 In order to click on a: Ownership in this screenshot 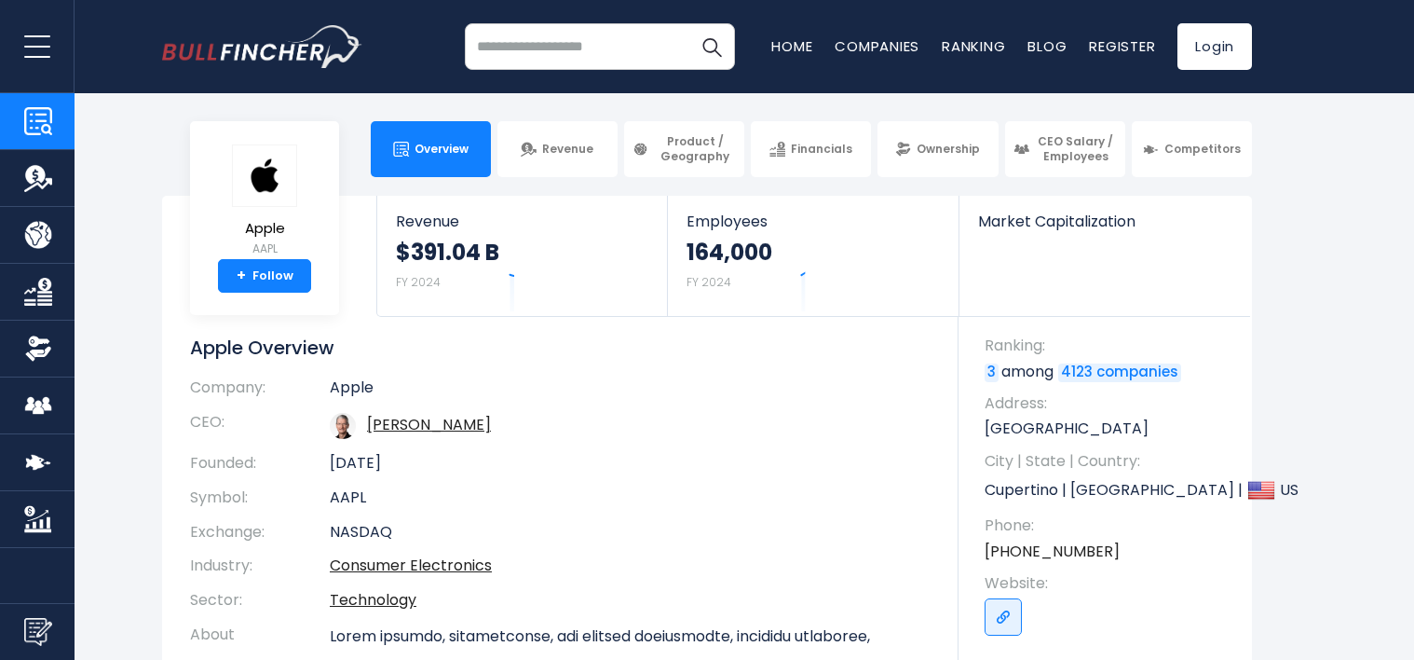, I will do `click(937, 149)`.